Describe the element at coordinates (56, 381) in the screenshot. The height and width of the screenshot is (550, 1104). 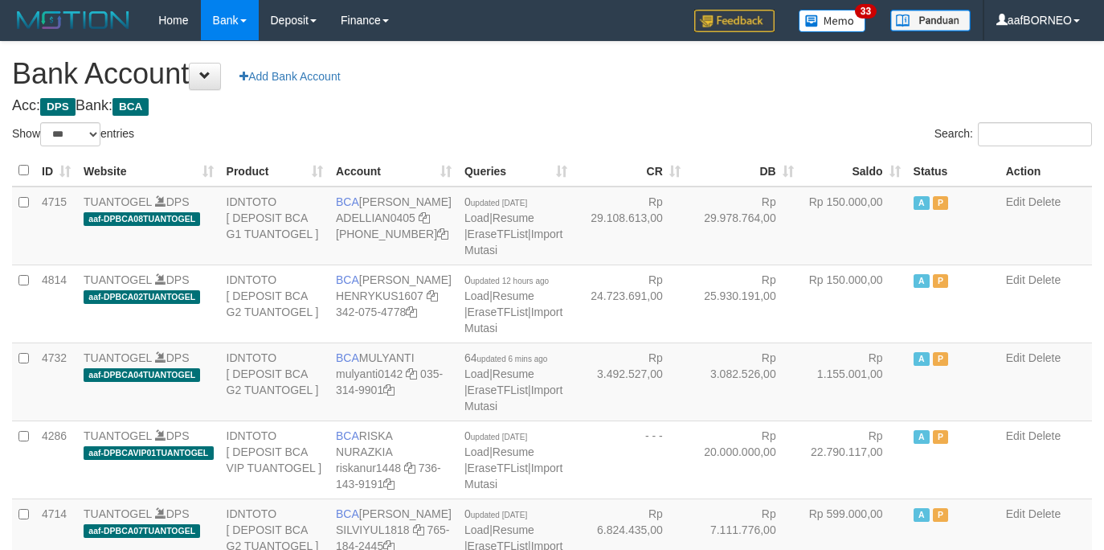
I see `td: 4732` at that location.